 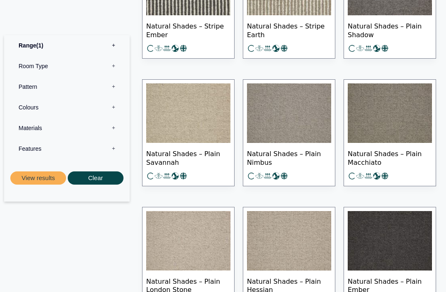 What do you see at coordinates (390, 30) in the screenshot?
I see `span: Natural Shades – Plain Shadow` at bounding box center [390, 30].